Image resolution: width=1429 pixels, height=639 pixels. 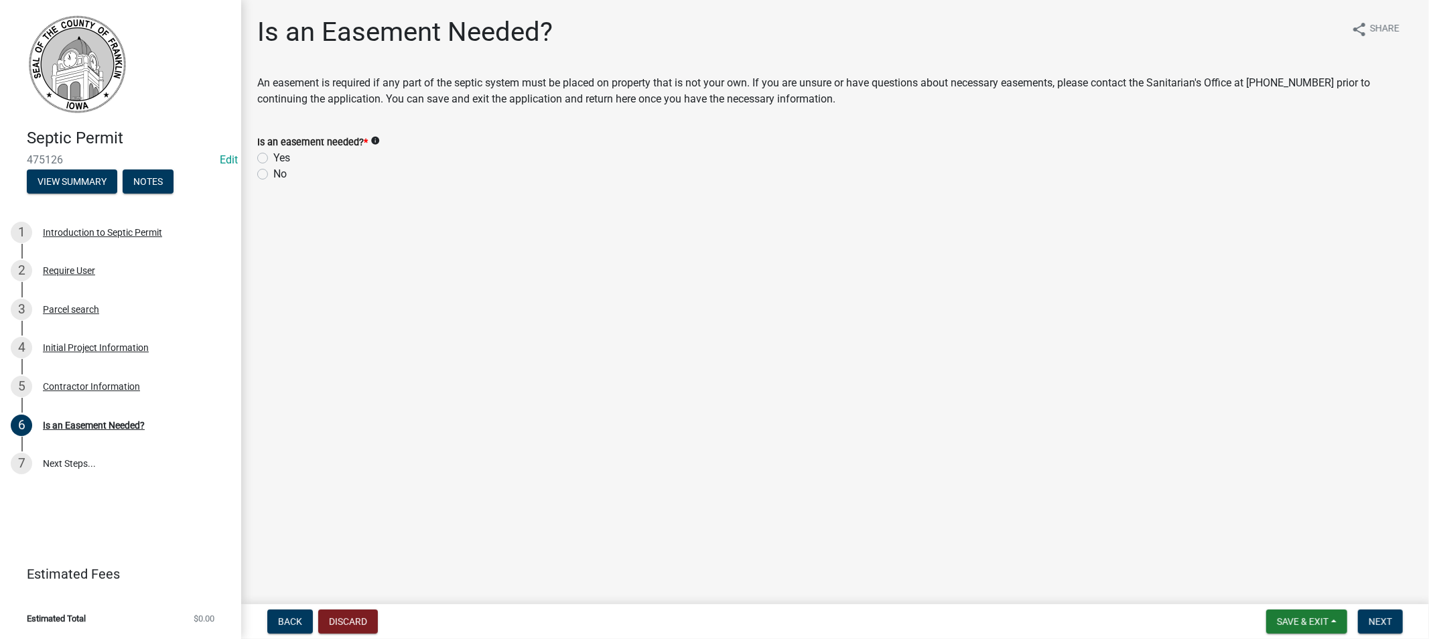 I want to click on label: Is an easement needed?, so click(x=312, y=143).